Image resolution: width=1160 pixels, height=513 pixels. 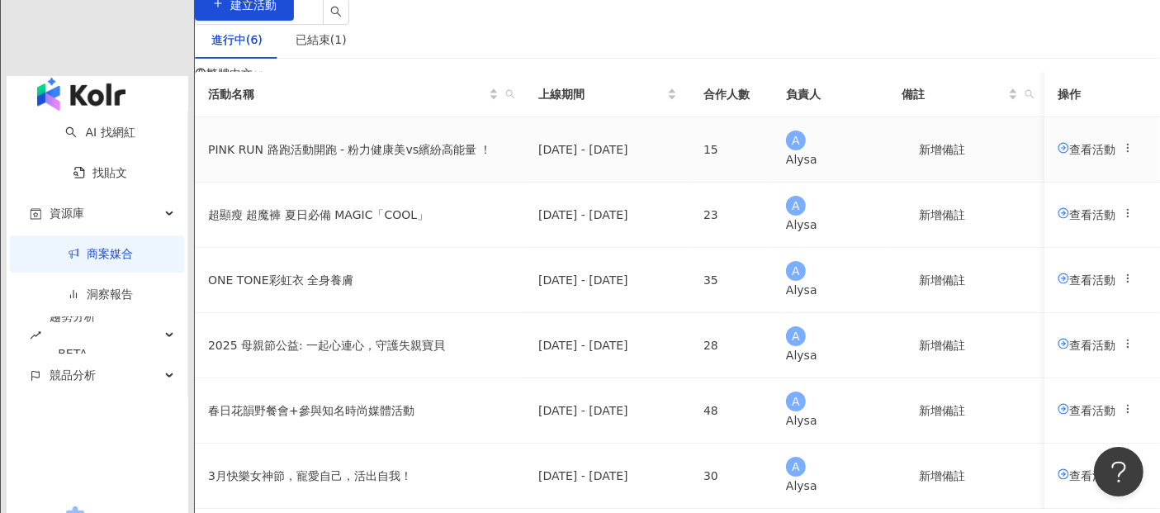 What do you see at coordinates (101, 294) in the screenshot?
I see `a: 洞察報告` at bounding box center [101, 294].